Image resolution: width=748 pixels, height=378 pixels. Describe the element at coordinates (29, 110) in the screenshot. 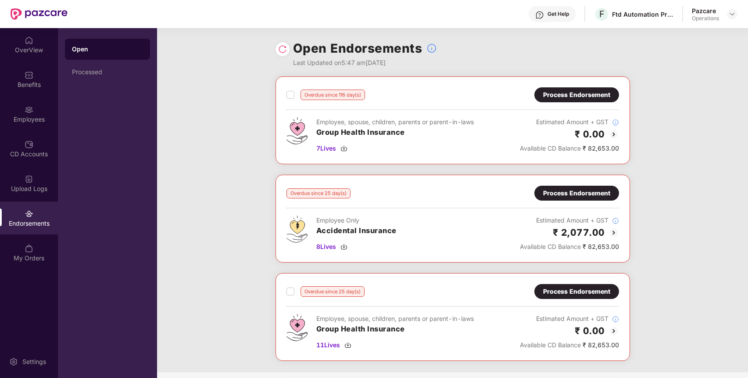

I see `img: svg+xml;base64,PHN2ZyBpZD0iRW1wbG95ZWVzIiB4bWxucz0iaHR0cDovL3d3dy53My5vcmcvMjAwMC9zdmciIHdpZHRoPS...` at that location.